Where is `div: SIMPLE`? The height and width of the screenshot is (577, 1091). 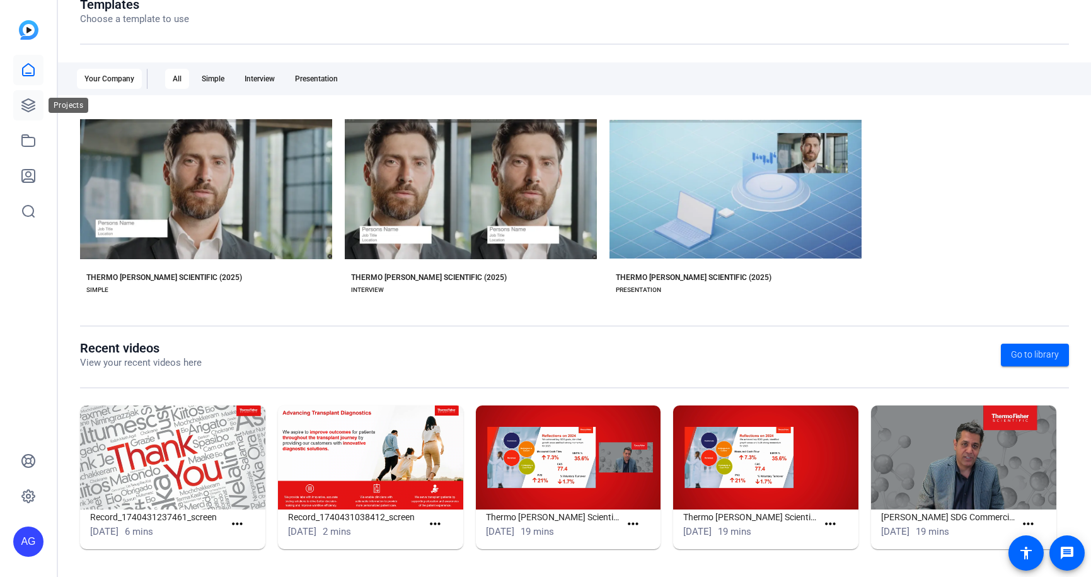 div: SIMPLE is located at coordinates (97, 290).